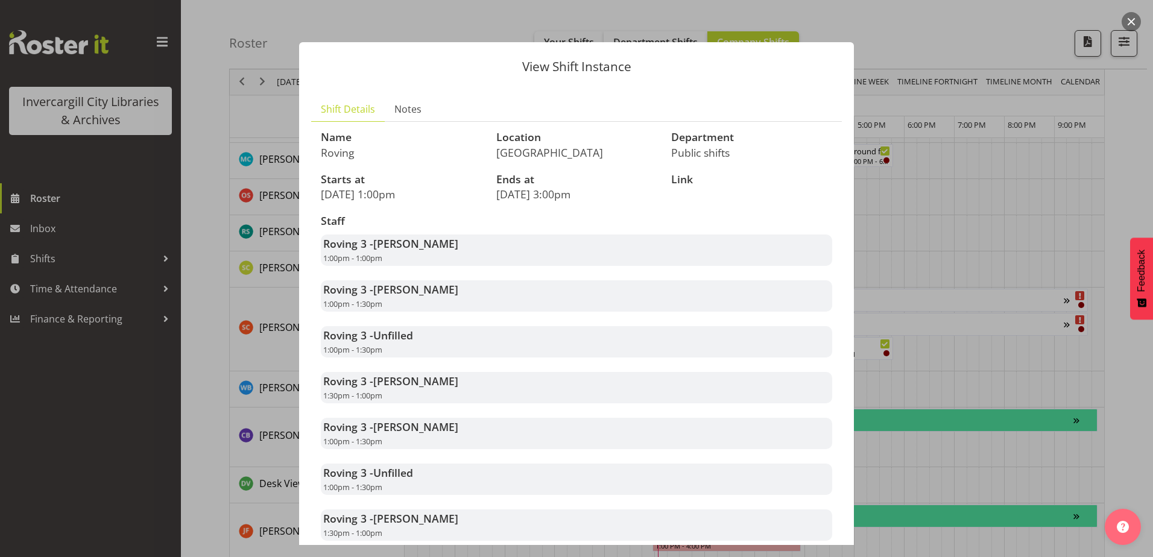  What do you see at coordinates (408, 109) in the screenshot?
I see `span: Notes` at bounding box center [408, 109].